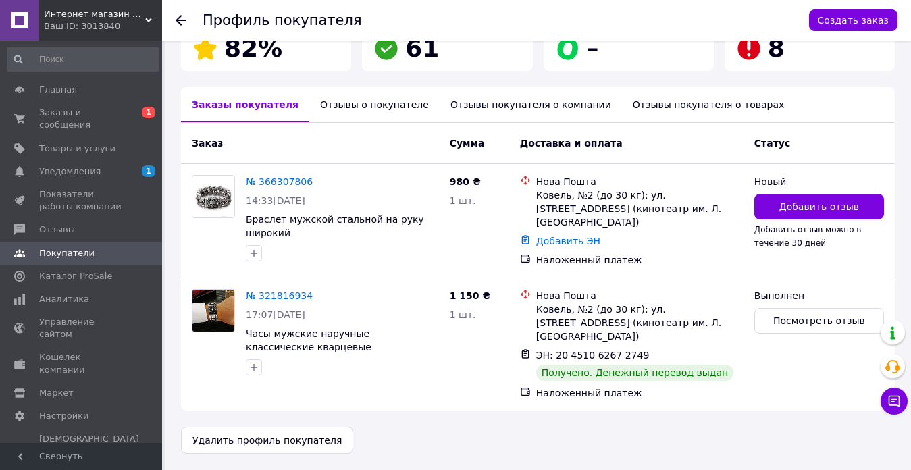 The image size is (911, 470). What do you see at coordinates (181, 20) in the screenshot?
I see `div: Вернуться назад` at bounding box center [181, 20].